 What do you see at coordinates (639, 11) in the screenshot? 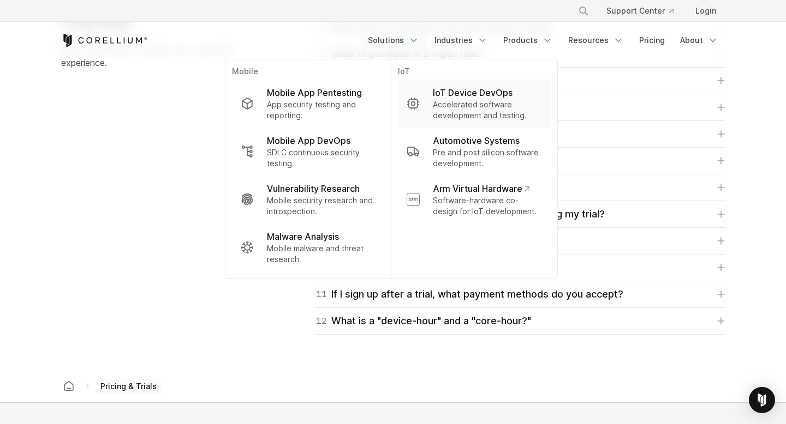
I see `a: Support Center` at bounding box center [639, 11].